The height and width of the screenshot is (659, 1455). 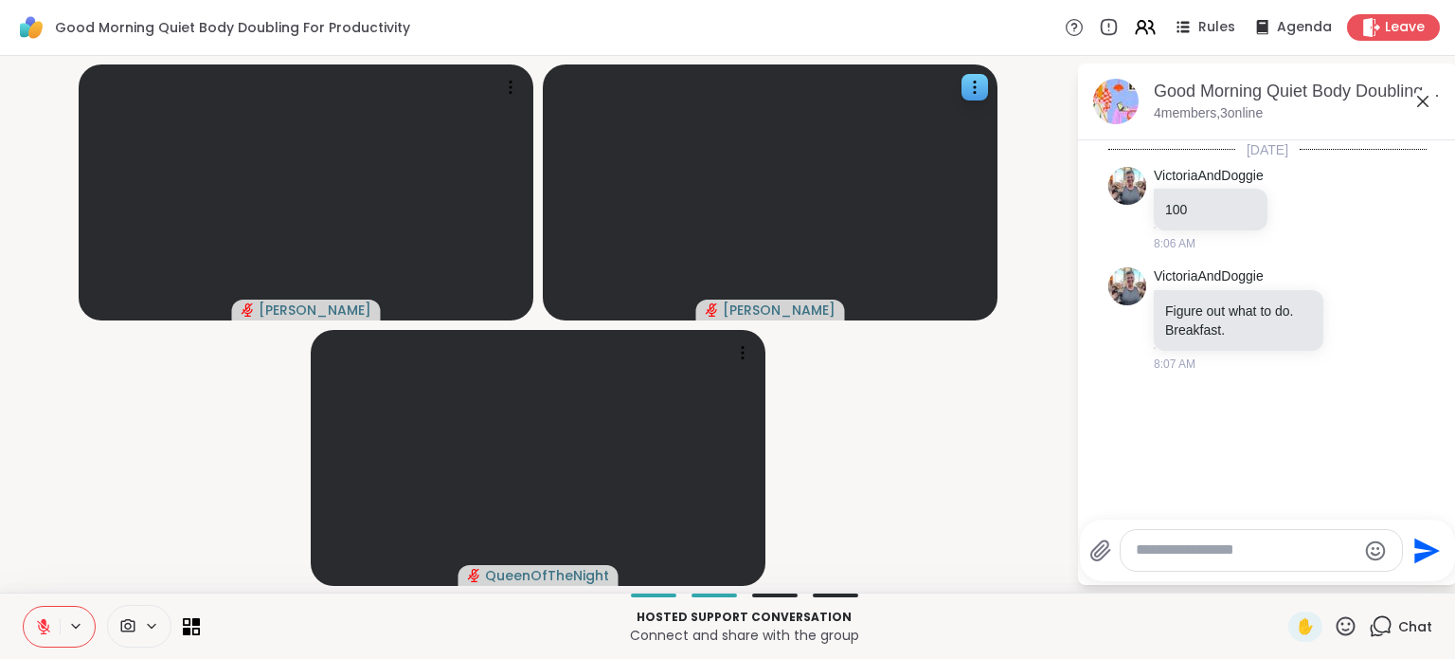 What do you see at coordinates (1376, 551) in the screenshot?
I see `button: Emoji picker` at bounding box center [1376, 551].